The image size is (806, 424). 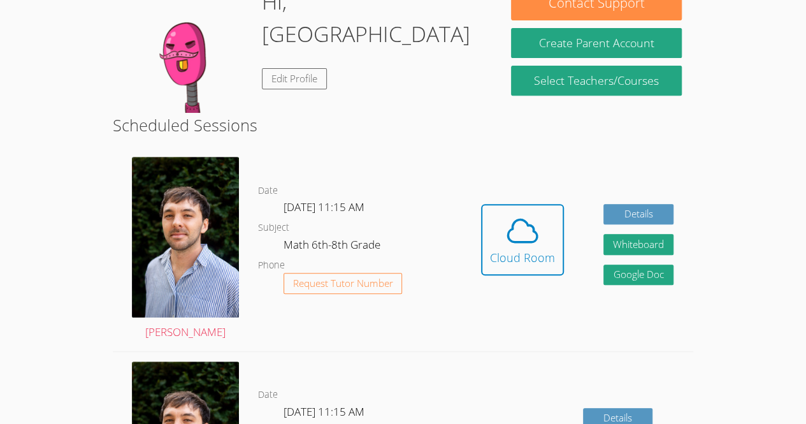 I want to click on dt: Phone, so click(x=271, y=265).